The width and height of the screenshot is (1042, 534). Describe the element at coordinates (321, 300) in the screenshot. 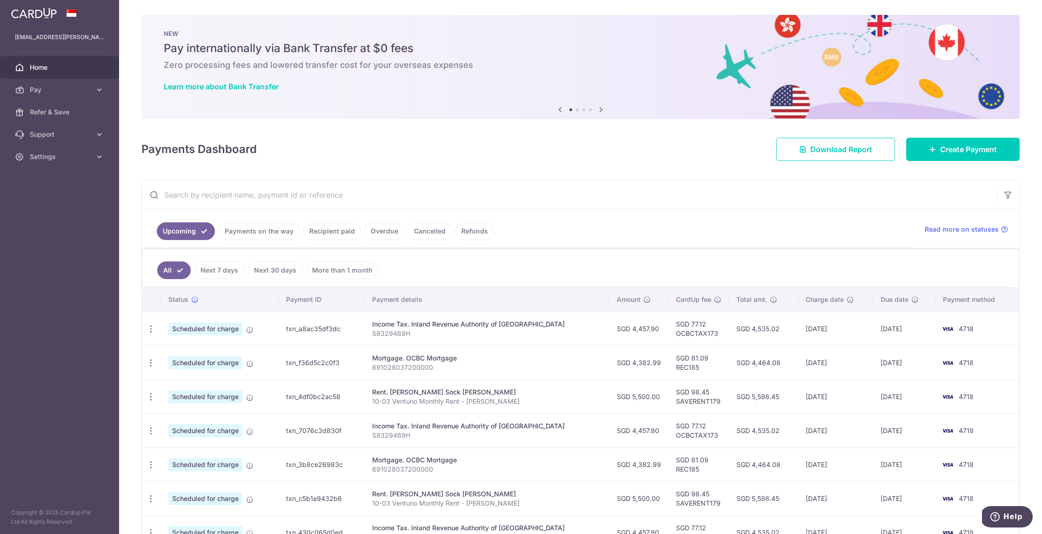

I see `th: Payment ID` at that location.